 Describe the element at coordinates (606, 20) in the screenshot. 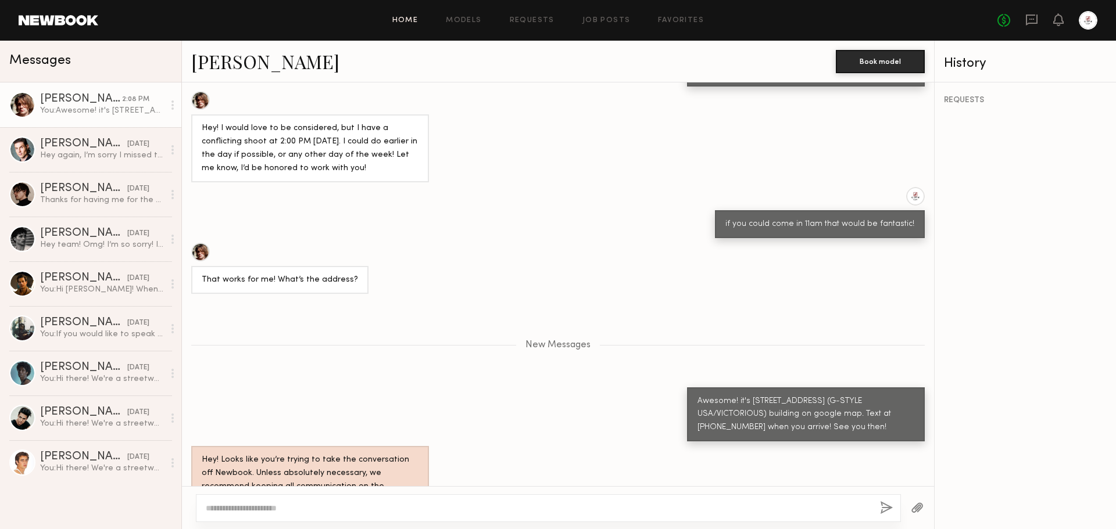

I see `a: Job Posts` at that location.